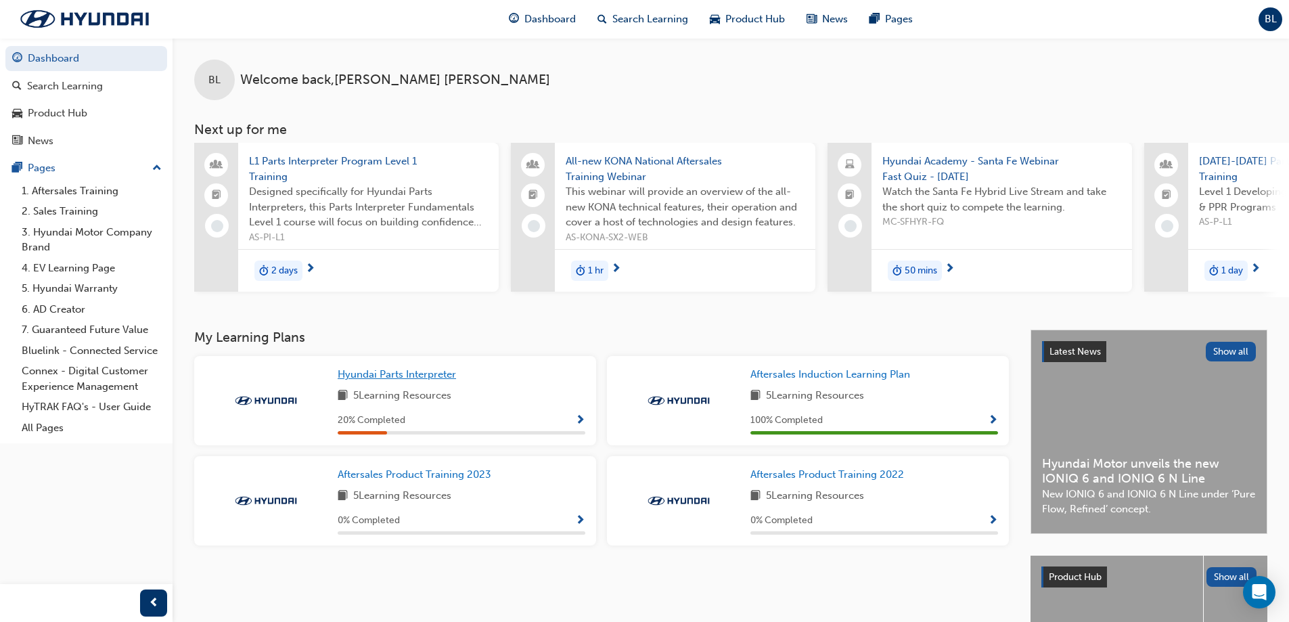 This screenshot has width=1289, height=622. What do you see at coordinates (157, 168) in the screenshot?
I see `span: up-icon` at bounding box center [157, 168].